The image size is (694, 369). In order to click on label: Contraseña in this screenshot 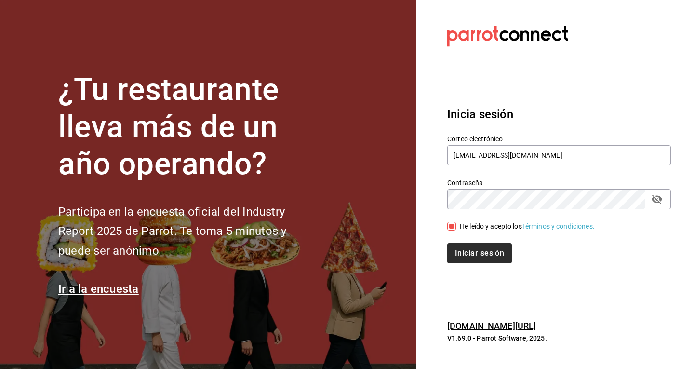, I will do `click(559, 183)`.